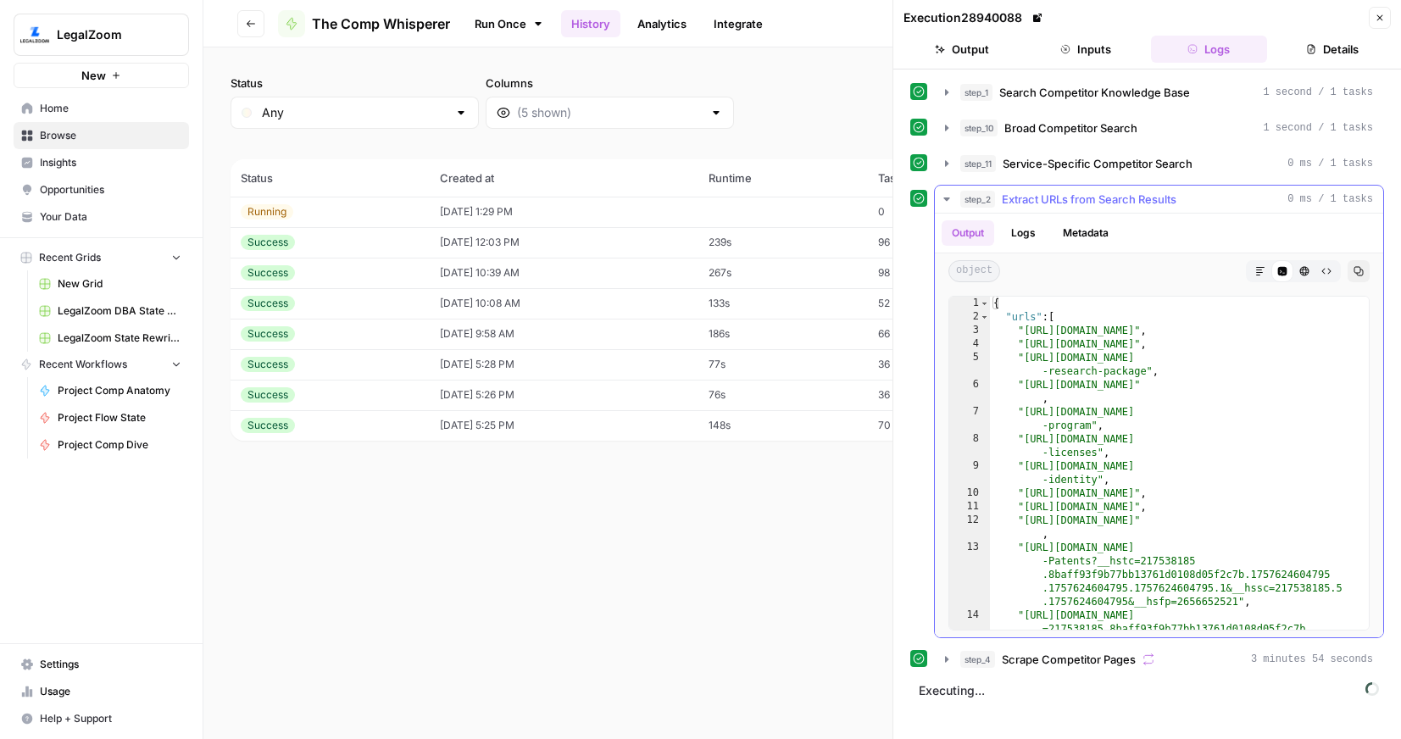 The height and width of the screenshot is (739, 1401). What do you see at coordinates (969, 330) in the screenshot?
I see `div: 3` at bounding box center [969, 330].